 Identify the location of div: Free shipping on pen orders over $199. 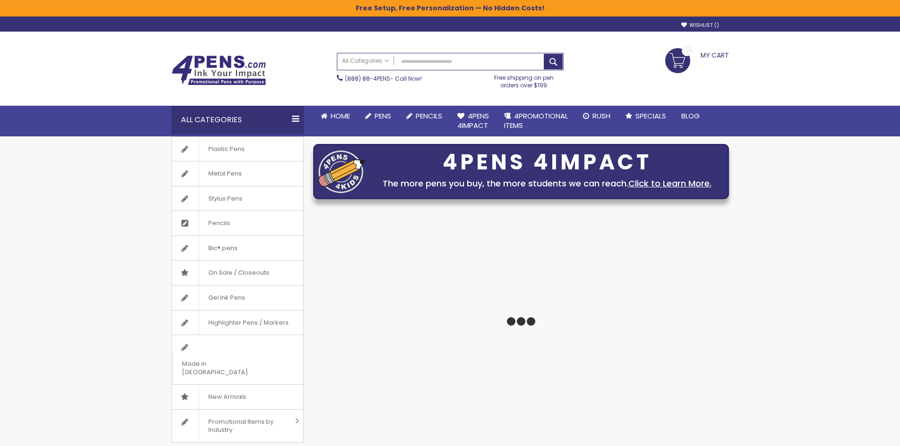
(524, 80).